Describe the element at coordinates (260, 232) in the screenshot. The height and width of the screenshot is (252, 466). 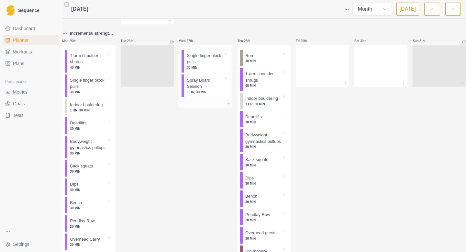
I see `p: Overhead press` at that location.